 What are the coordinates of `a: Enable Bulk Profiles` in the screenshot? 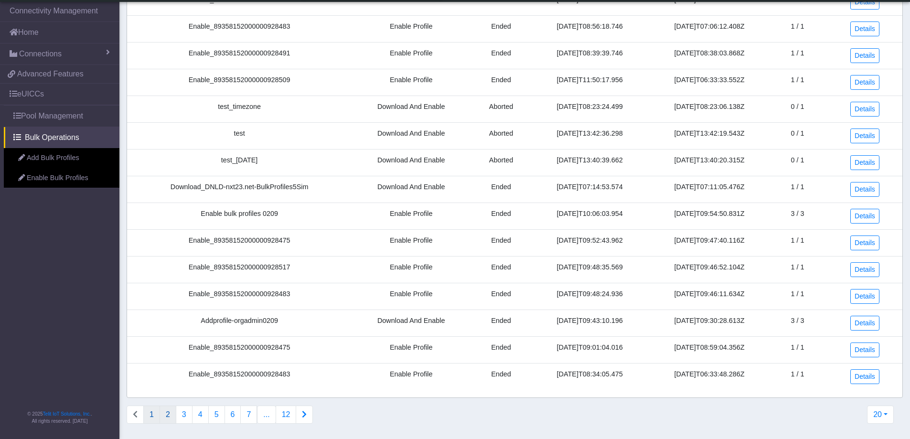 It's located at (62, 178).